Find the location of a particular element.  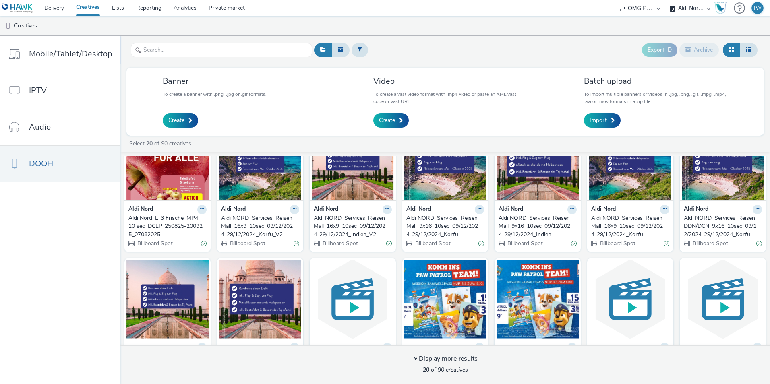

a: Import is located at coordinates (602, 120).